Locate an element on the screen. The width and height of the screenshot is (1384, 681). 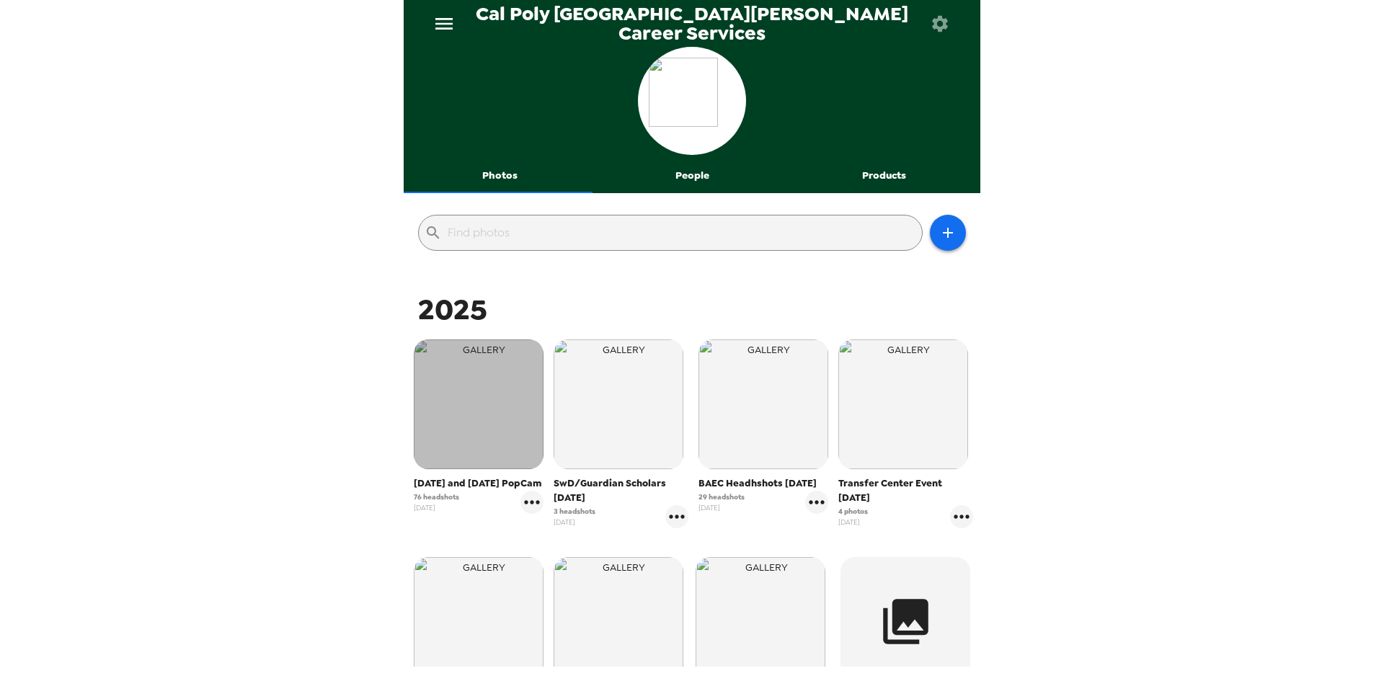
span: 29 headshots is located at coordinates (722, 497).